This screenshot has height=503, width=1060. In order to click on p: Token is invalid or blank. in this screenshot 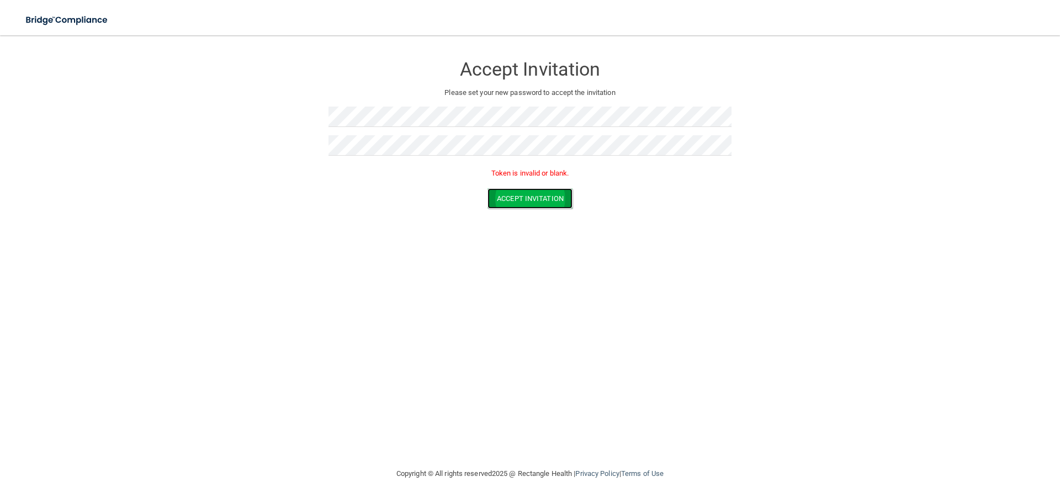, I will do `click(530, 173)`.